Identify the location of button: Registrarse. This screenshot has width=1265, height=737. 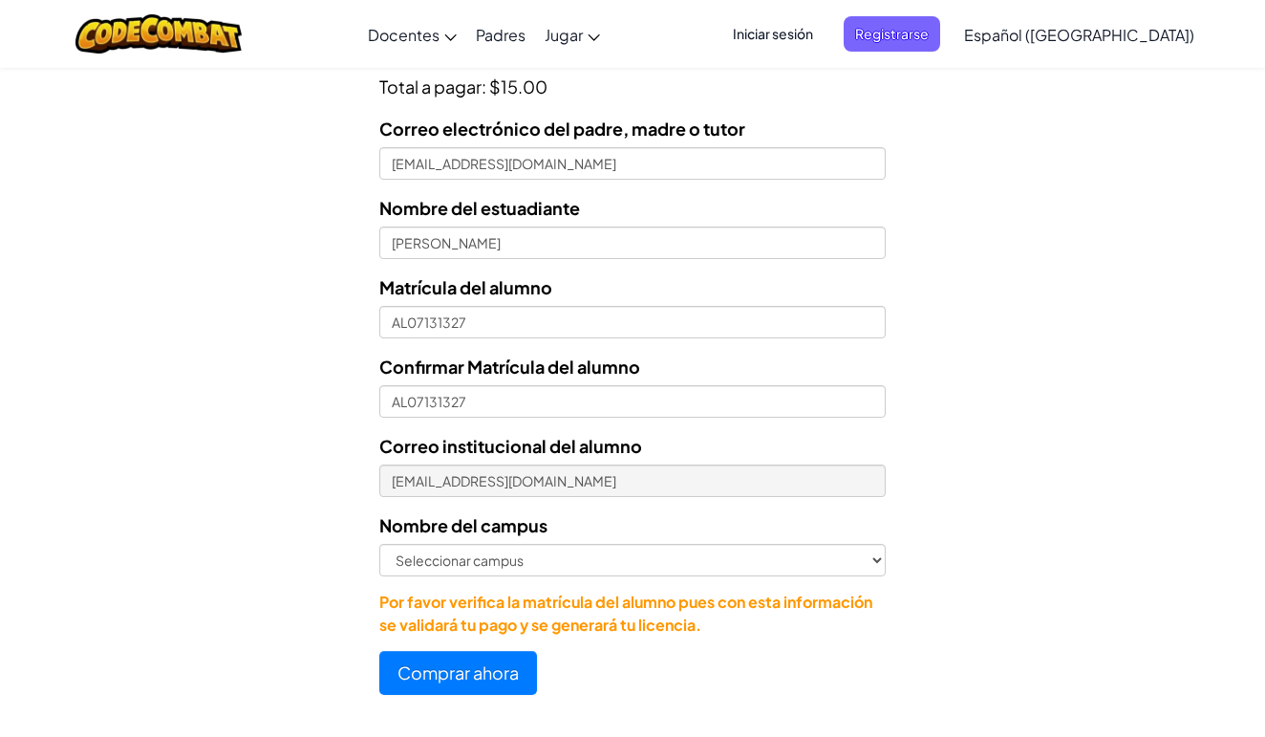
(891, 33).